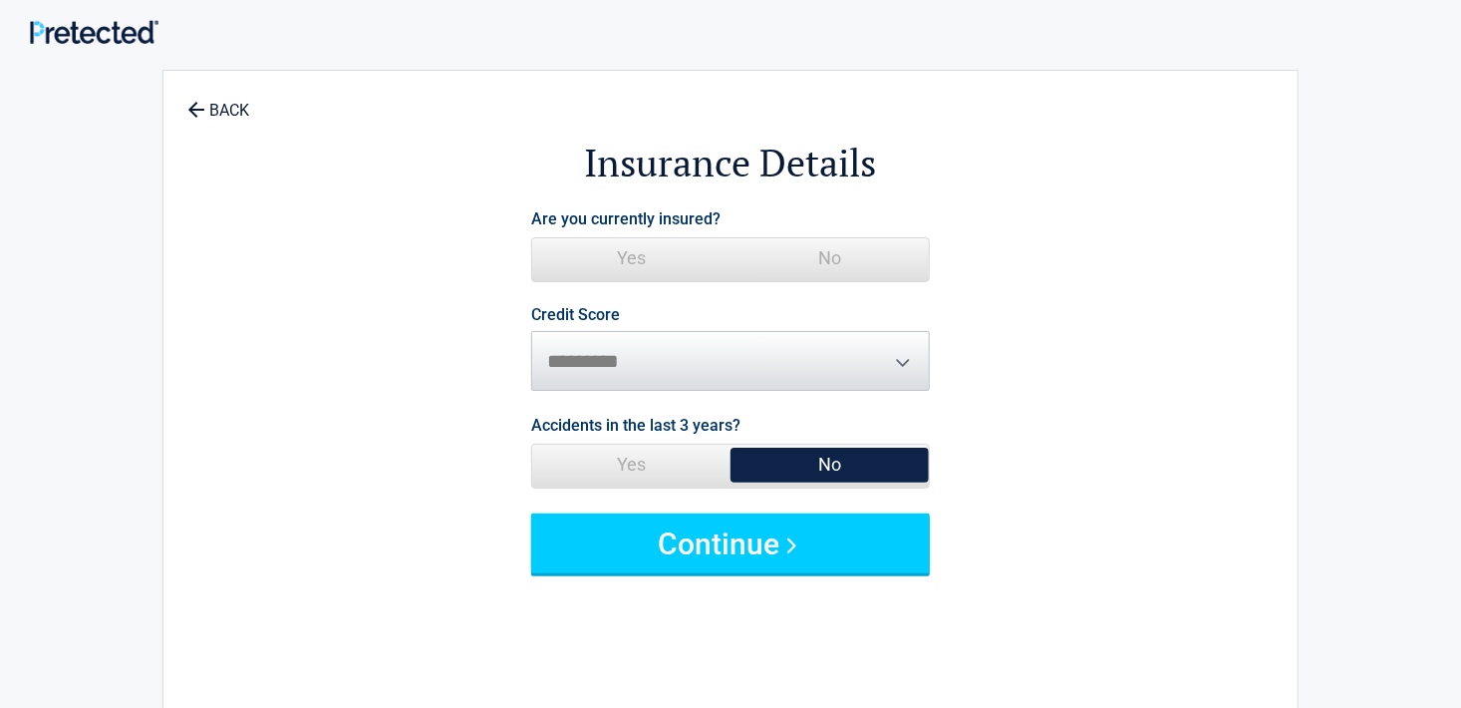  I want to click on button: Continue, so click(731, 543).